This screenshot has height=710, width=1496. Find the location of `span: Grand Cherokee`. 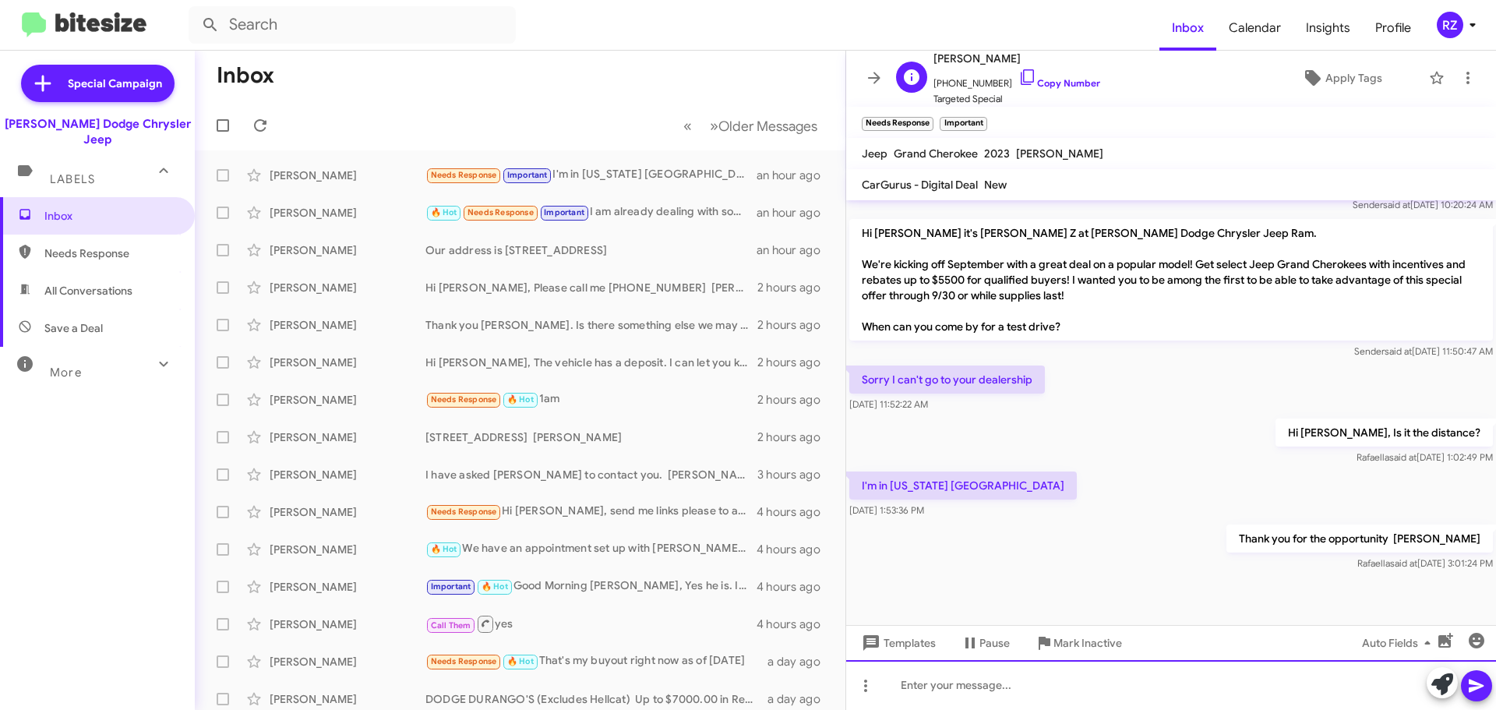

span: Grand Cherokee is located at coordinates (936, 154).